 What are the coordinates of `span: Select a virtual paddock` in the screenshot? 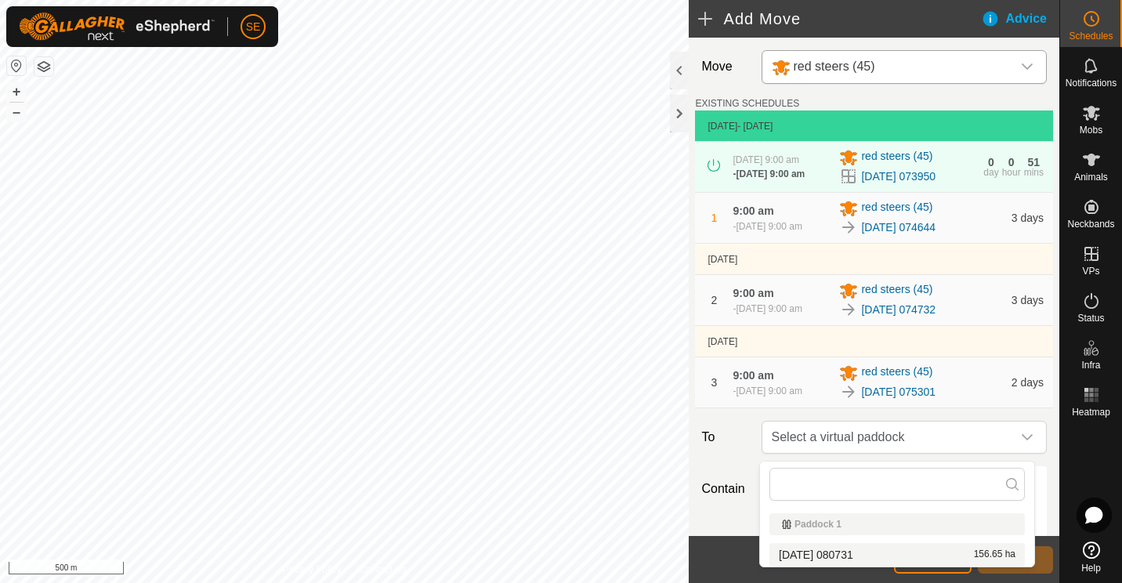 It's located at (888, 437).